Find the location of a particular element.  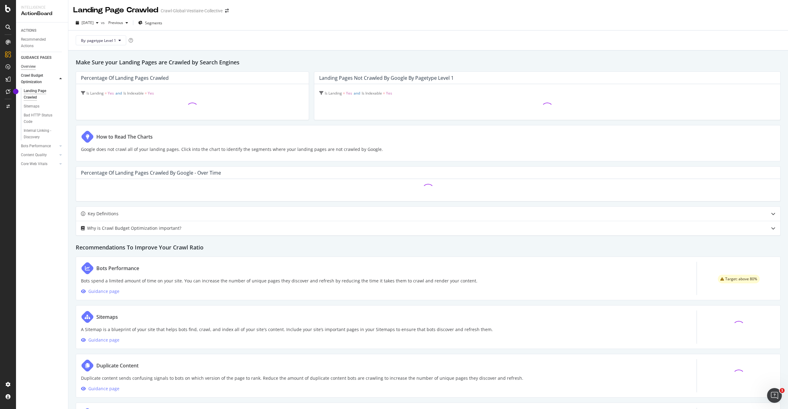

div: Crawl Budget Optimization is located at coordinates (37, 79).